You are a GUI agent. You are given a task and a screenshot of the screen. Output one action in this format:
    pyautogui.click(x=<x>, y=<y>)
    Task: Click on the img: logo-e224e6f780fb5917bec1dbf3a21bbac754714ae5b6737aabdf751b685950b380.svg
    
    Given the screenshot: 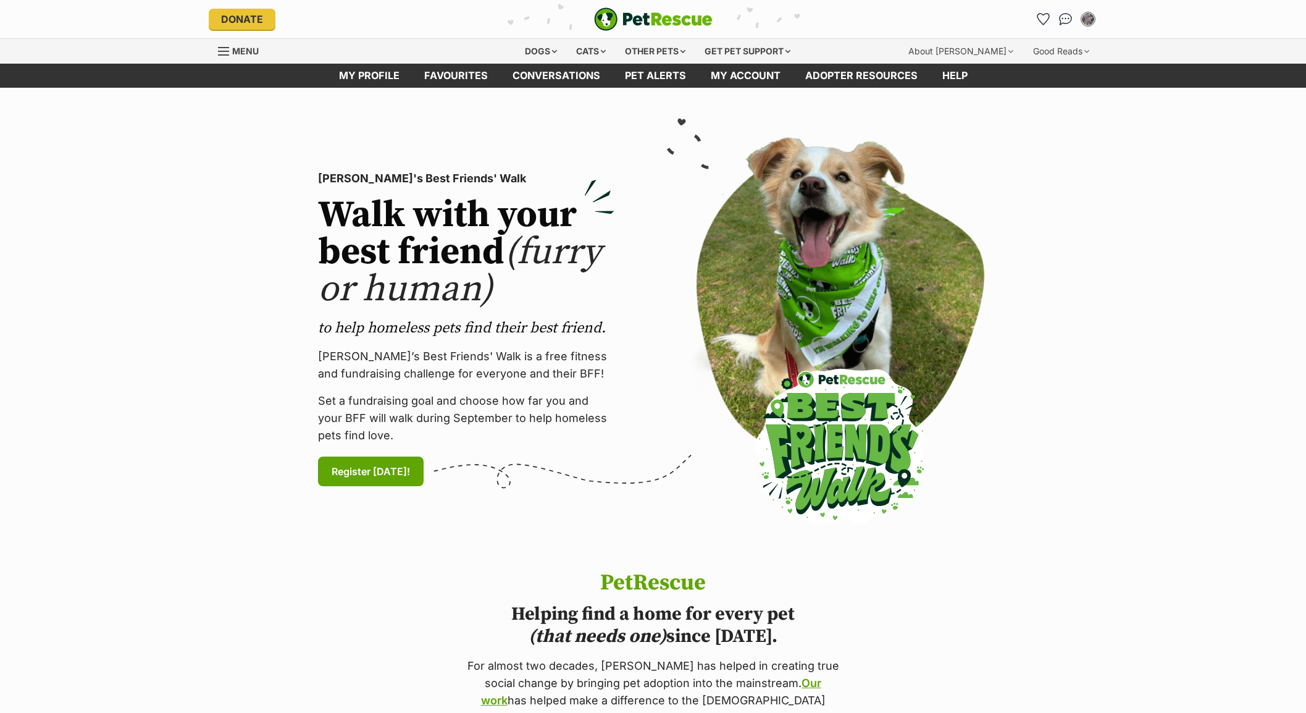 What is the action you would take?
    pyautogui.click(x=653, y=19)
    